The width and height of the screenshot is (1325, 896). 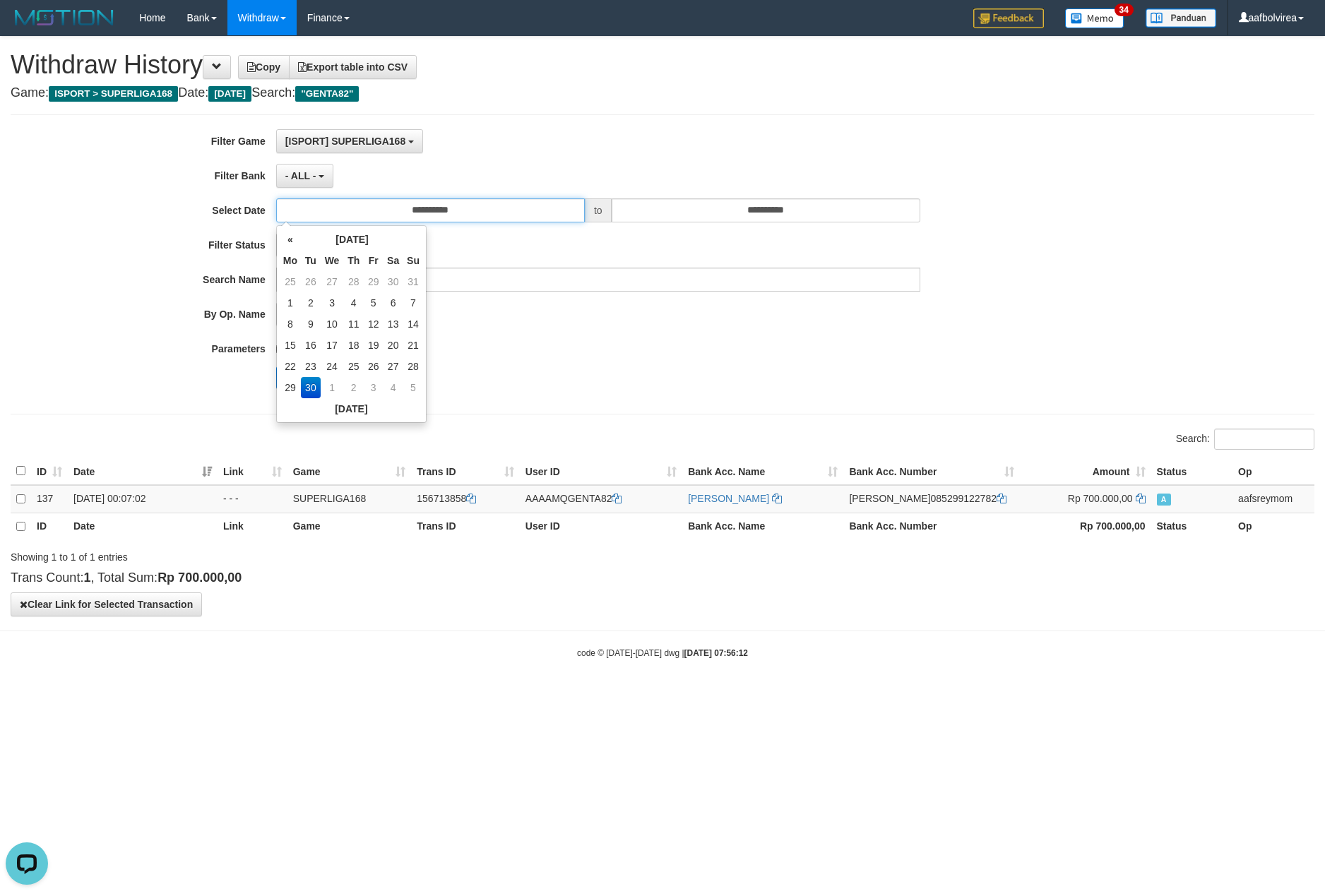 I want to click on td: 12, so click(x=373, y=325).